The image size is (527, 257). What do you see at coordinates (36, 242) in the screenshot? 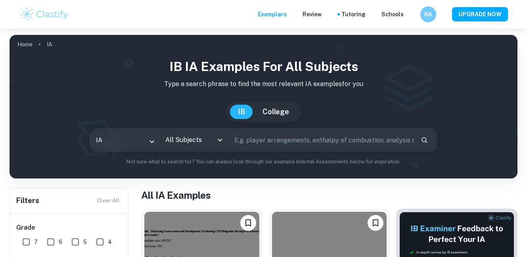
I see `span: 7` at bounding box center [36, 242].